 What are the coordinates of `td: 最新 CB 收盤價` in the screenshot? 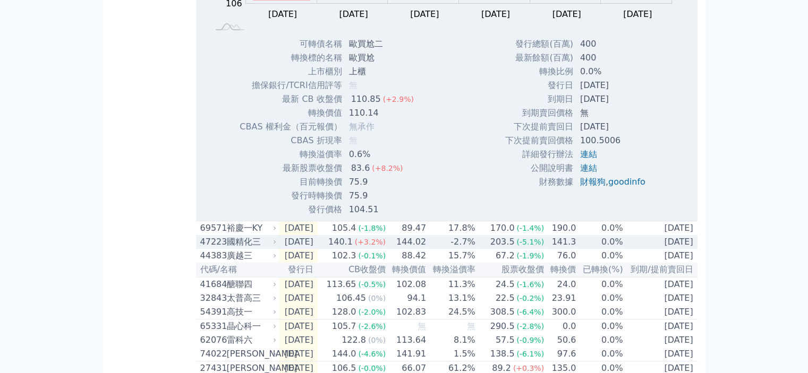 It's located at (290, 99).